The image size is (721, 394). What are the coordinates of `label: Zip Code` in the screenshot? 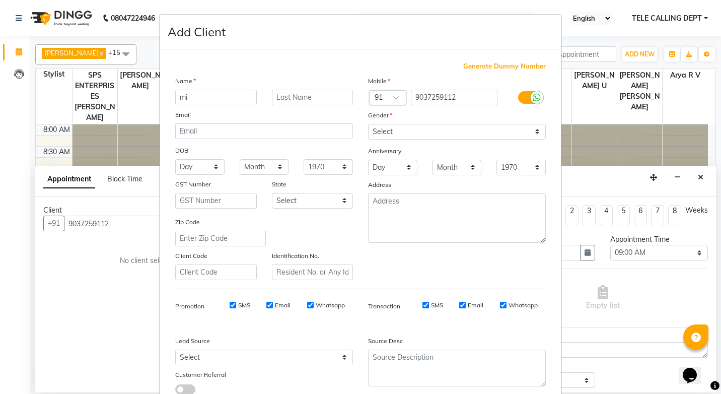 It's located at (187, 222).